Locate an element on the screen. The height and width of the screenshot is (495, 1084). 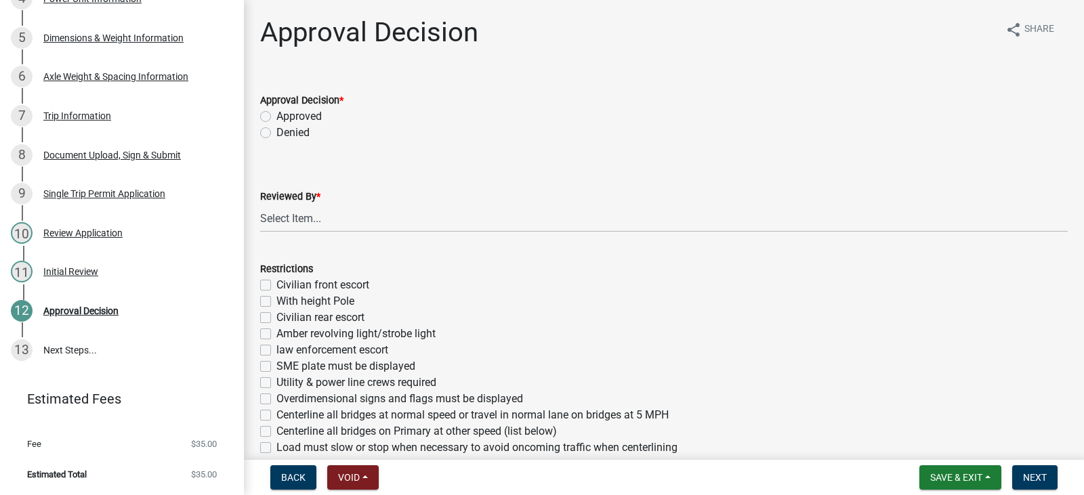
label: Approval Decision is located at coordinates (302, 101).